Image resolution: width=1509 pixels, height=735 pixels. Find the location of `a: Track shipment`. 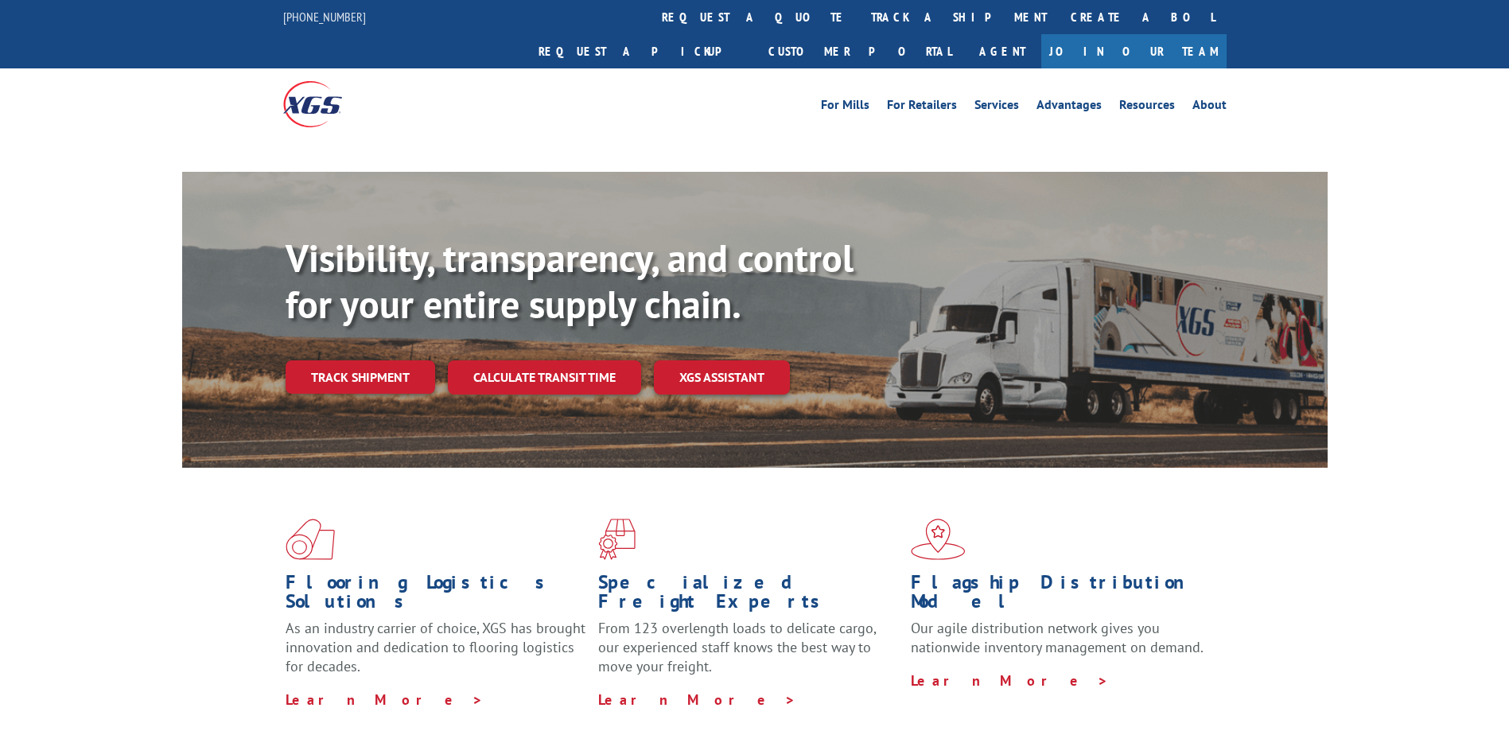

a: Track shipment is located at coordinates (360, 377).